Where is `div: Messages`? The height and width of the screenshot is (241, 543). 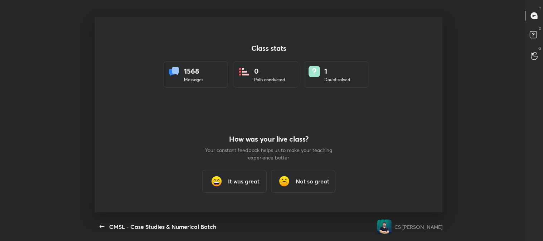 div: Messages is located at coordinates (194, 80).